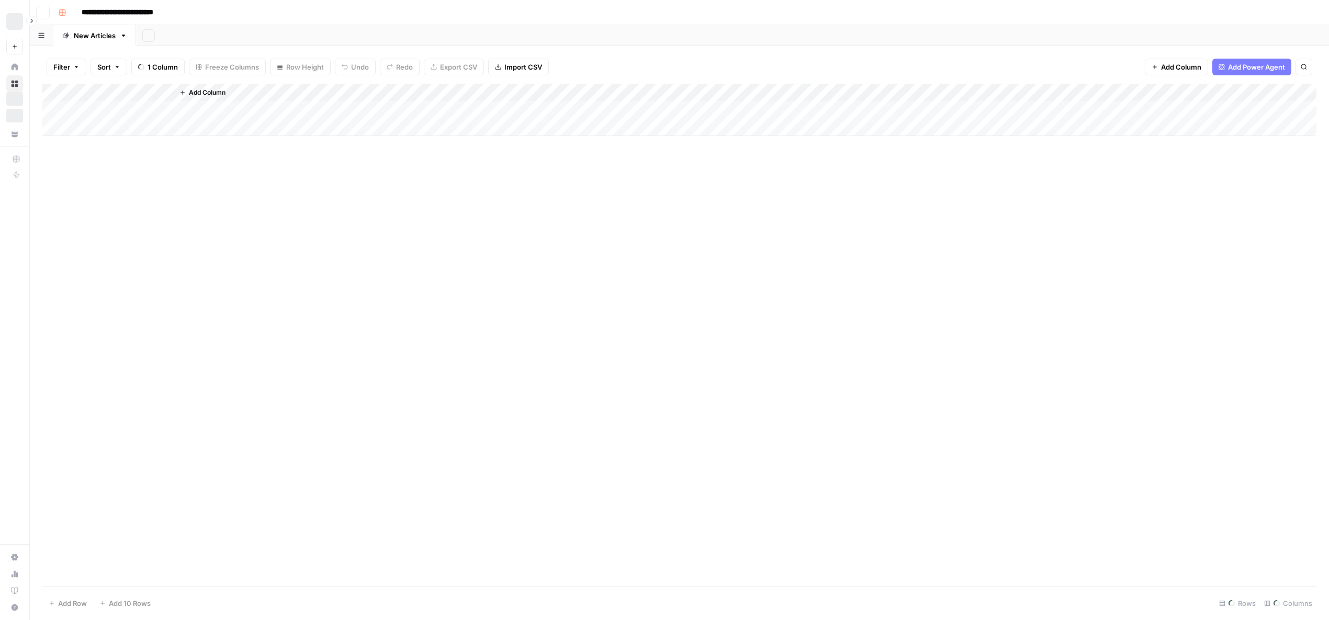 The height and width of the screenshot is (620, 1329). Describe the element at coordinates (163, 67) in the screenshot. I see `span: 1 Column` at that location.